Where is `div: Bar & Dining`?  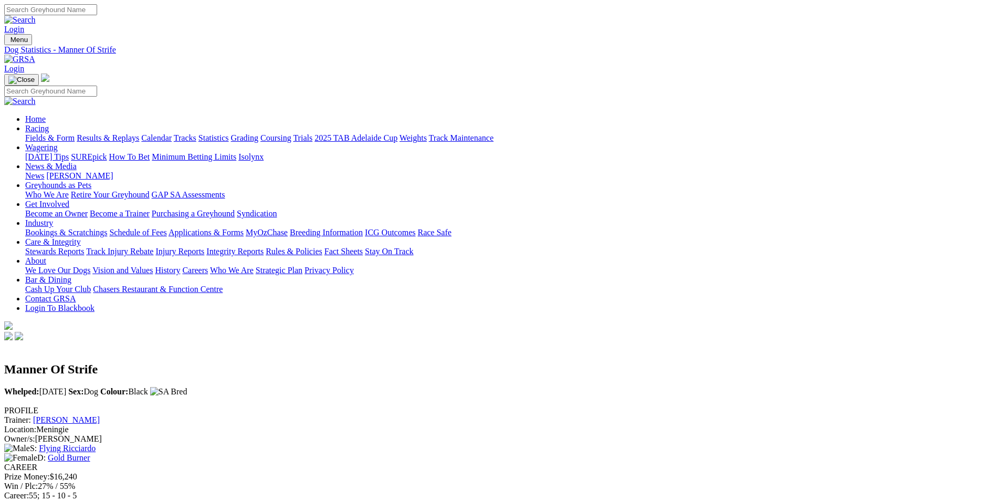 div: Bar & Dining is located at coordinates (508, 289).